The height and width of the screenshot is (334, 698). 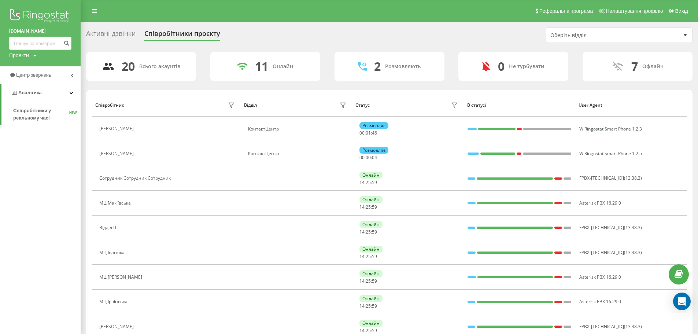 I want to click on div: User Agent, so click(x=630, y=105).